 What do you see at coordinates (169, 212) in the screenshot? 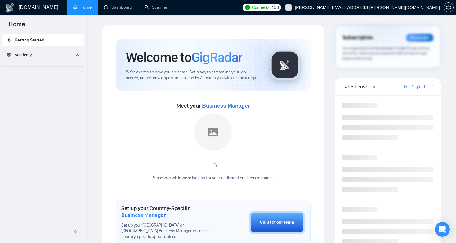
I see `h1: Set up your Country-Specific` at bounding box center [169, 212].